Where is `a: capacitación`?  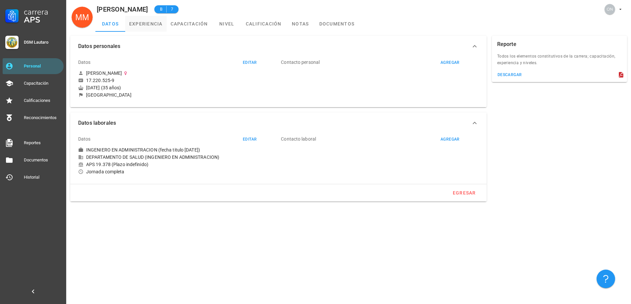
a: capacitación is located at coordinates (189, 24).